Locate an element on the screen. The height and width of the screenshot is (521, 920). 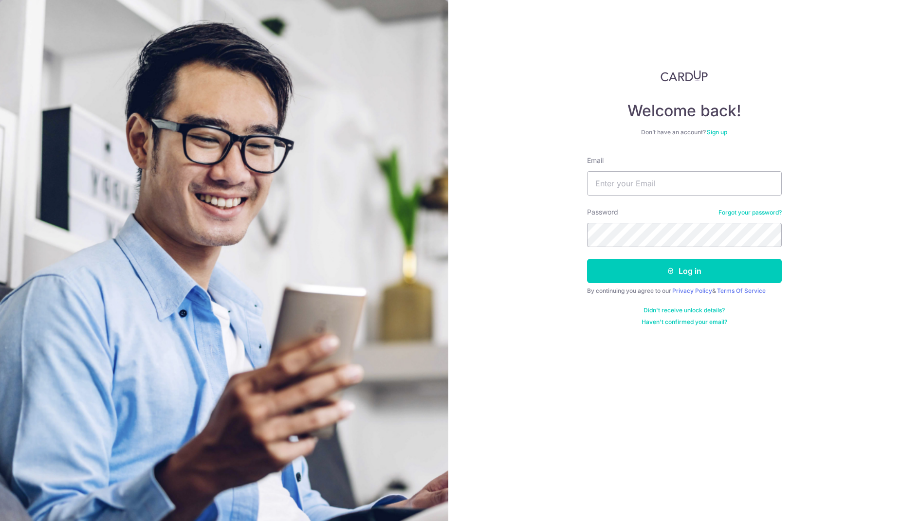
h4: Welcome back! is located at coordinates (685, 111).